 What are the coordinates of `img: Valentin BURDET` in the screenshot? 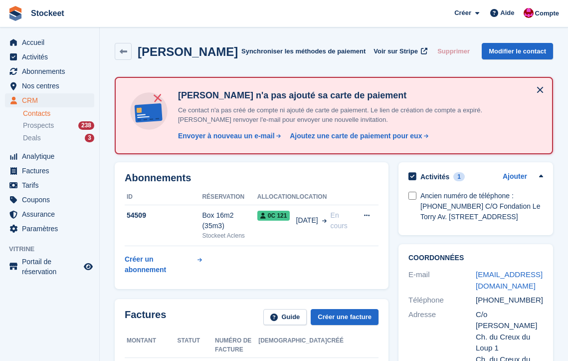 It's located at (529, 13).